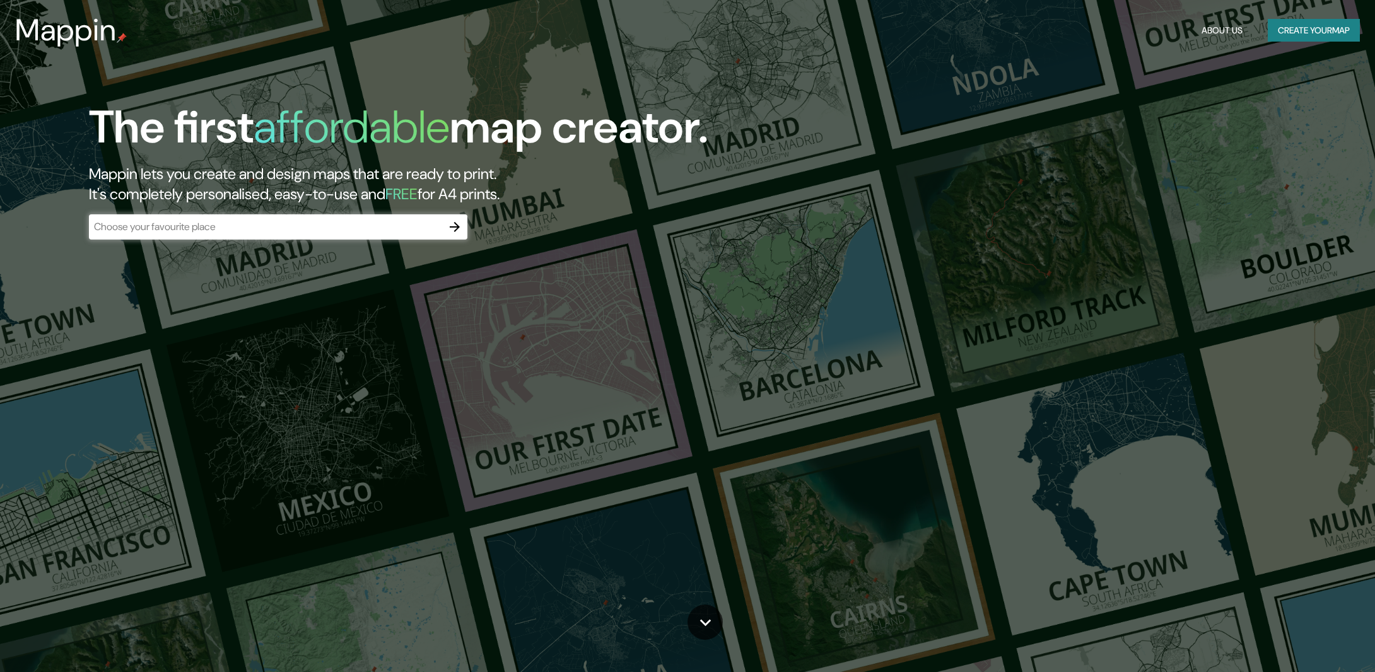 Image resolution: width=1375 pixels, height=672 pixels. Describe the element at coordinates (1222, 30) in the screenshot. I see `button: About Us` at that location.